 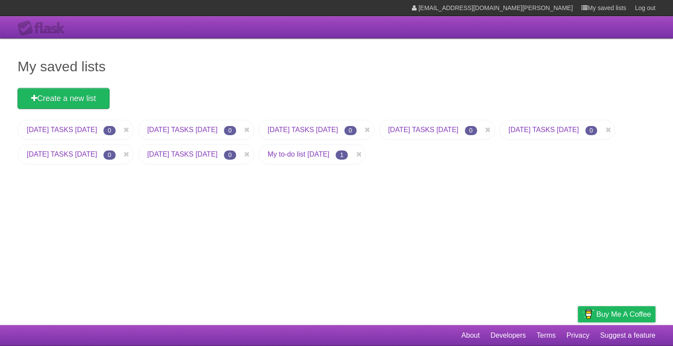 What do you see at coordinates (508, 336) in the screenshot?
I see `a: Developers` at bounding box center [508, 336].